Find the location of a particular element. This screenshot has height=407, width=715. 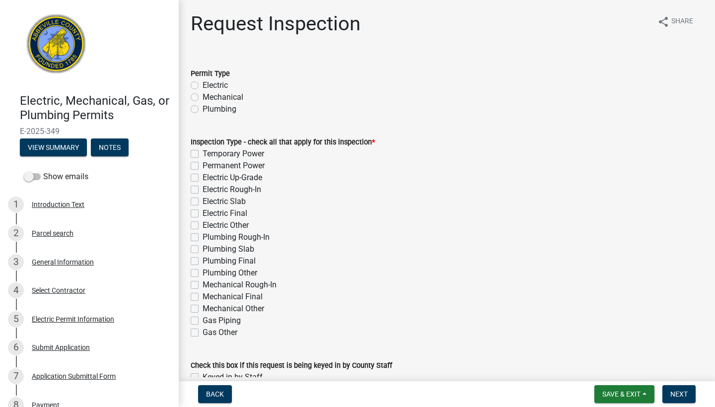

label: Electric Rough-In is located at coordinates (232, 190).